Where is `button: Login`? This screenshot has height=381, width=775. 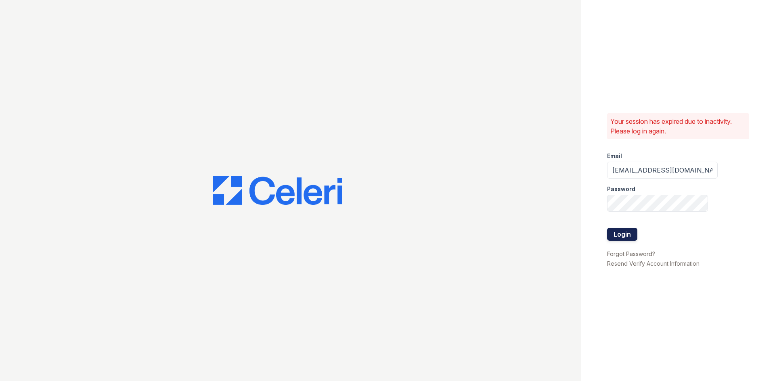
button: Login is located at coordinates (622, 234).